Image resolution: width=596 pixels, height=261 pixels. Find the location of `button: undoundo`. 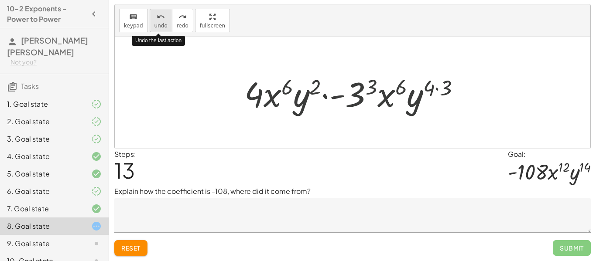

button: undoundo is located at coordinates (161, 21).